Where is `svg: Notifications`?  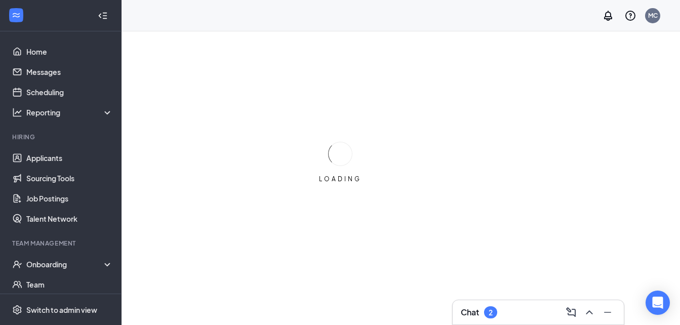 svg: Notifications is located at coordinates (608, 16).